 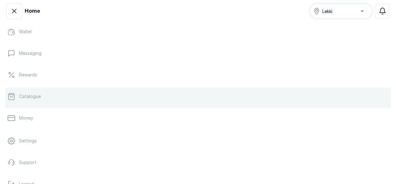 I want to click on a: Messaging, so click(x=198, y=53).